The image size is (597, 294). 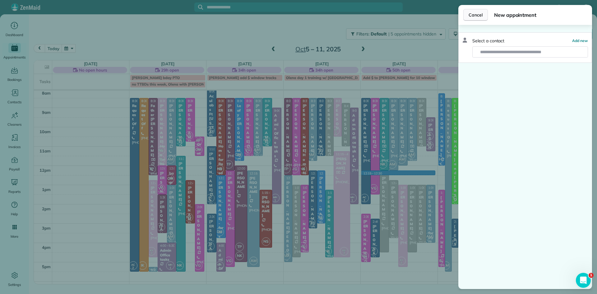 What do you see at coordinates (488, 41) in the screenshot?
I see `span: Select a contact` at bounding box center [488, 41].